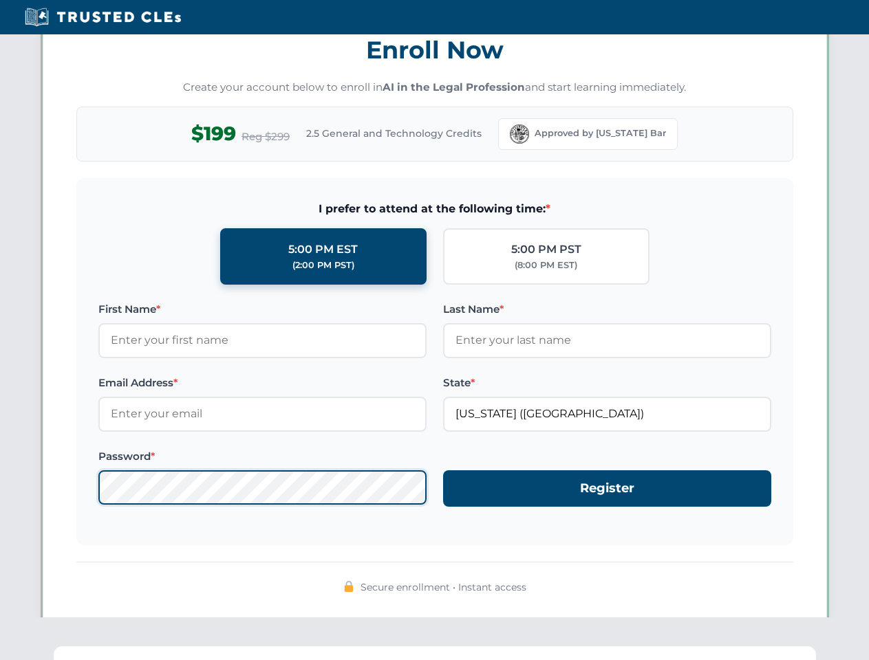  What do you see at coordinates (262, 340) in the screenshot?
I see `input: Enter your first name` at bounding box center [262, 340].